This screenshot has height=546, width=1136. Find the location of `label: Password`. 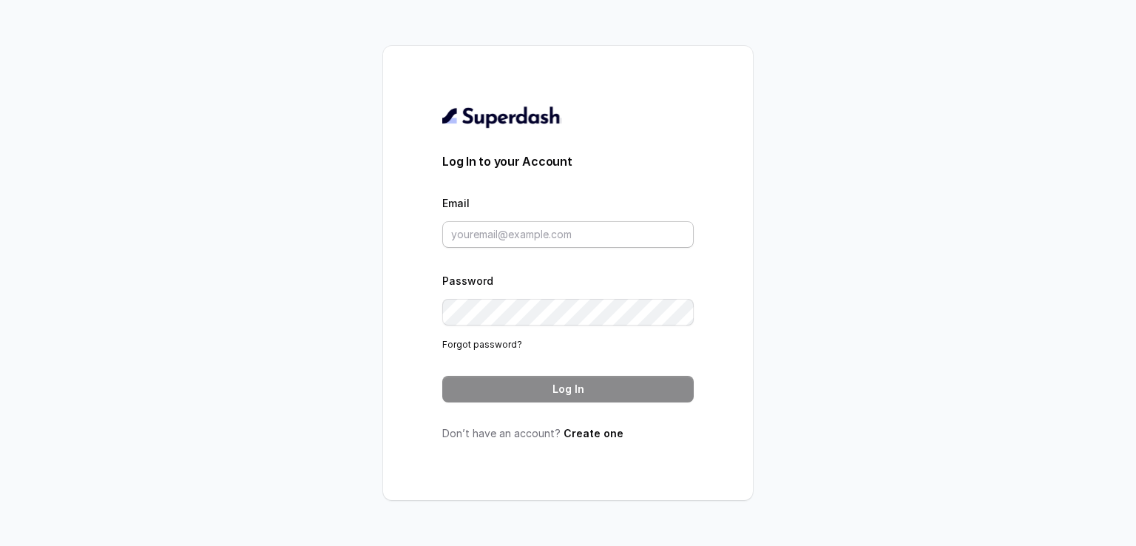

label: Password is located at coordinates (467, 280).